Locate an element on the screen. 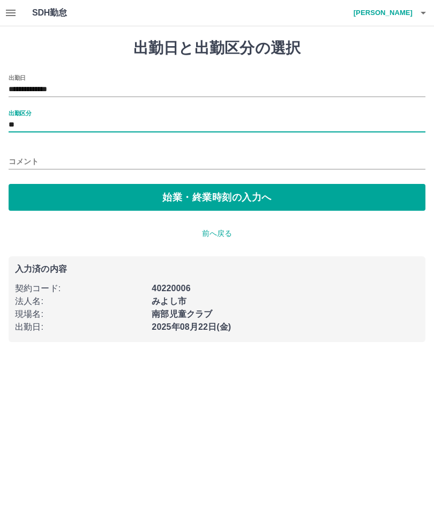 This screenshot has width=434, height=518. button: 始業・終業時刻の入力へ is located at coordinates (217, 197).